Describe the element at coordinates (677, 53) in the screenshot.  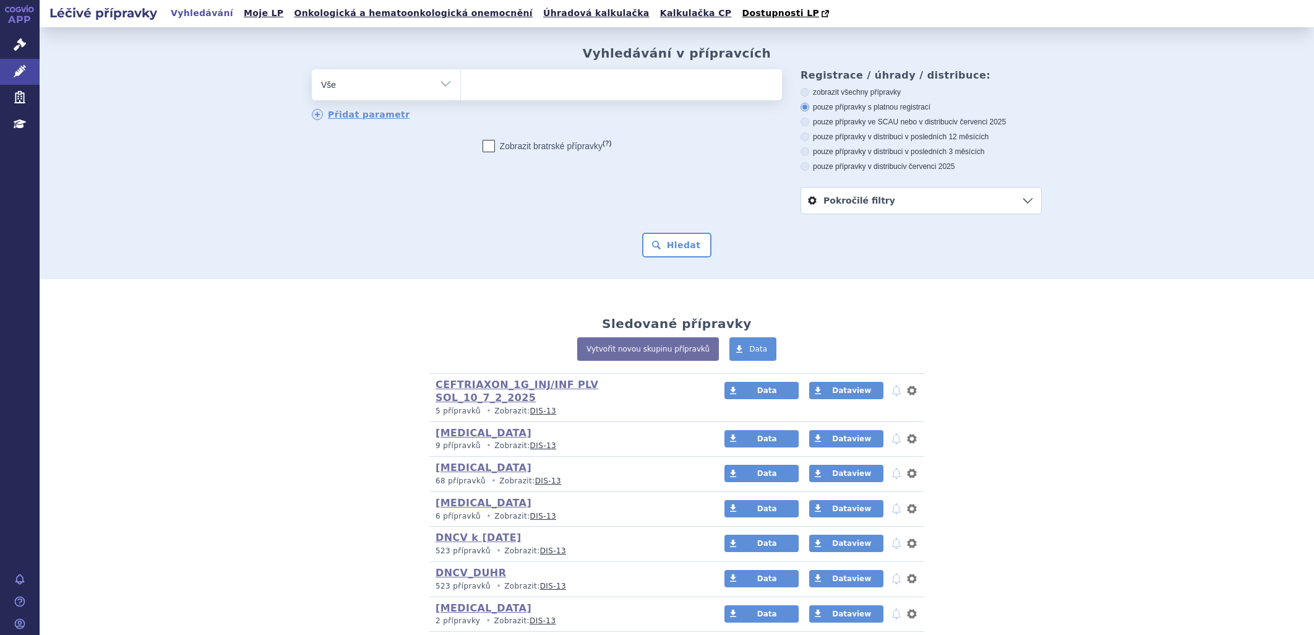
I see `h2: Vyhledávání v přípravcích` at that location.